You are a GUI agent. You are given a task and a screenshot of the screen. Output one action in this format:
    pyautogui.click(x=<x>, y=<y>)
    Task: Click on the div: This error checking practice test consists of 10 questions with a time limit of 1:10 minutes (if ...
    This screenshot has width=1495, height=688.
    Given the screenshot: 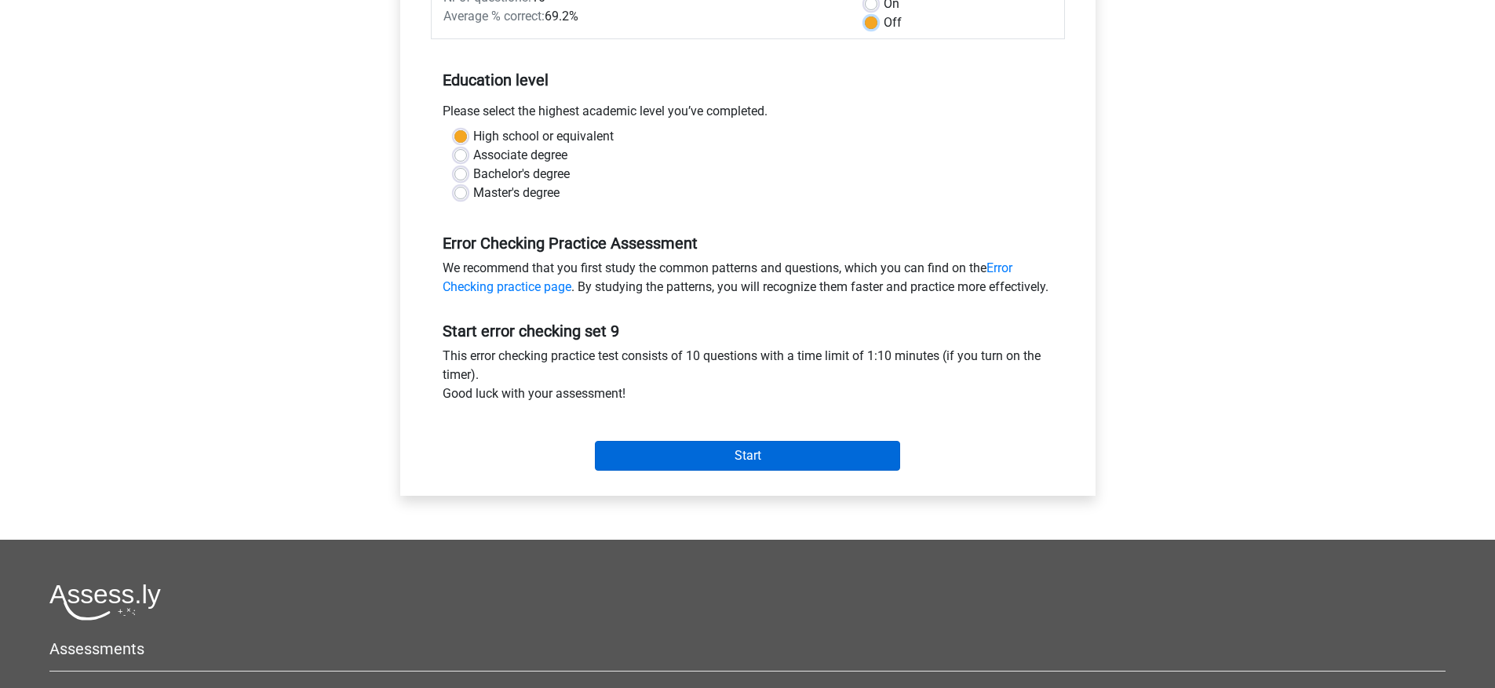 What is the action you would take?
    pyautogui.click(x=748, y=378)
    